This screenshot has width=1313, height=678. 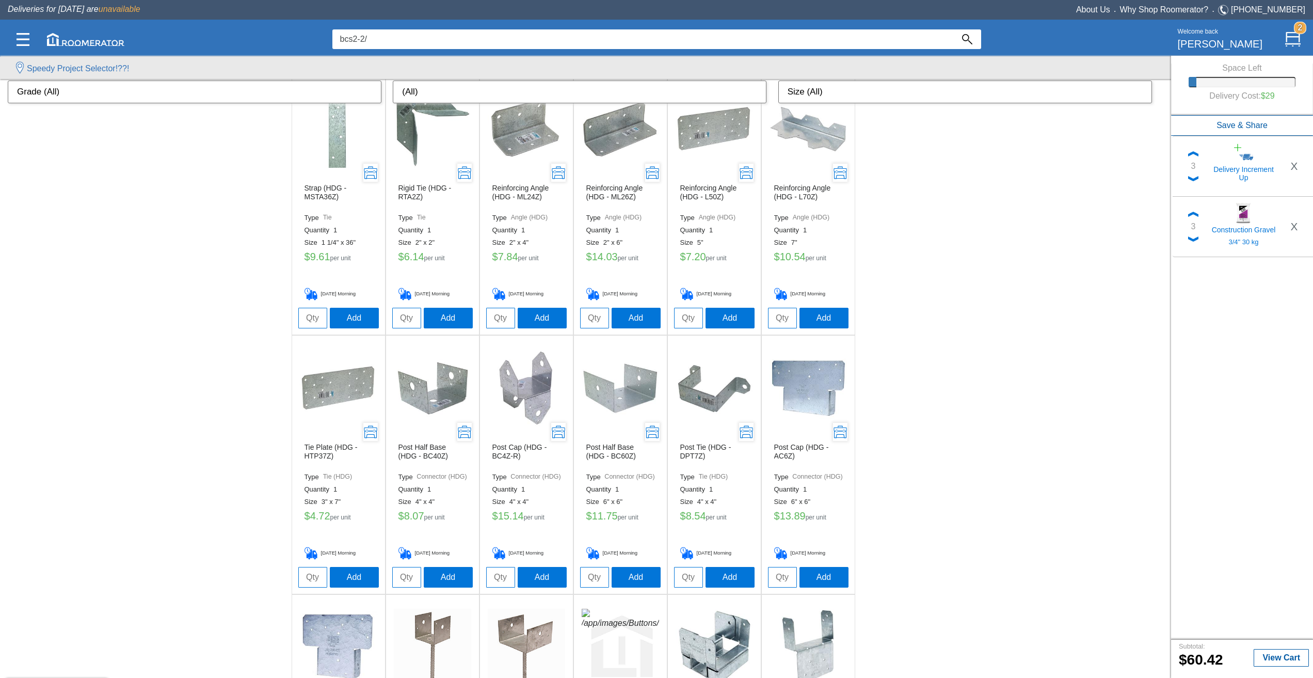 What do you see at coordinates (427, 243) in the screenshot?
I see `label: 2" x 2"` at bounding box center [427, 243].